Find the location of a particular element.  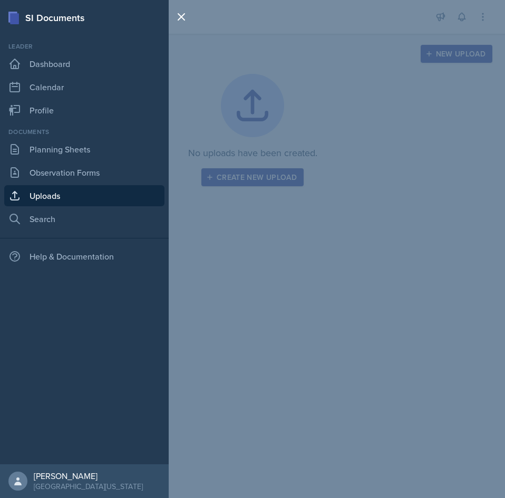

a: Dashboard is located at coordinates (84, 64).